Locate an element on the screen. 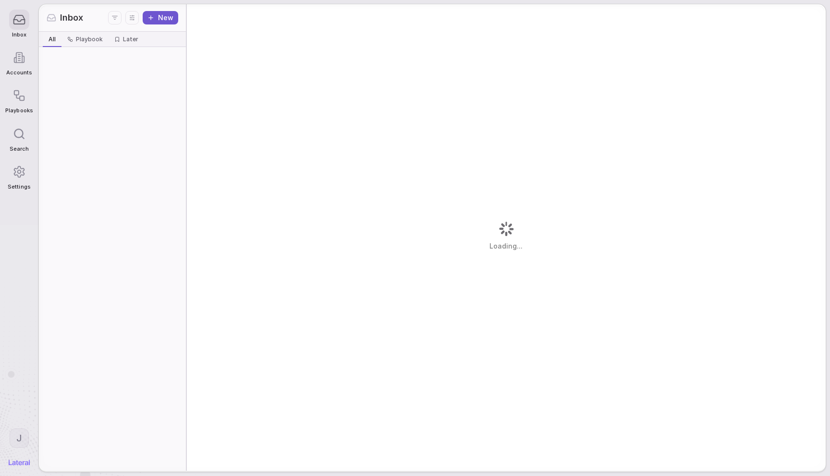 The width and height of the screenshot is (830, 476). span: Later is located at coordinates (131, 39).